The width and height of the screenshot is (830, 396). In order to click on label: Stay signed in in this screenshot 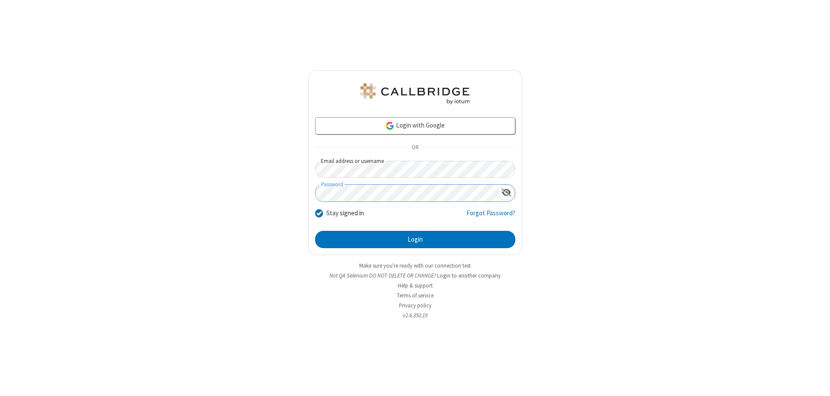, I will do `click(345, 213)`.